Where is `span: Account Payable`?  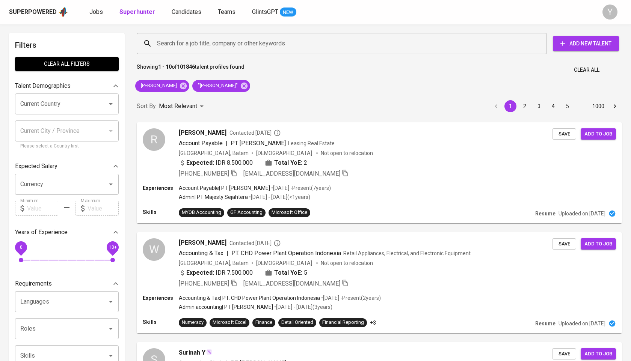 span: Account Payable is located at coordinates (201, 143).